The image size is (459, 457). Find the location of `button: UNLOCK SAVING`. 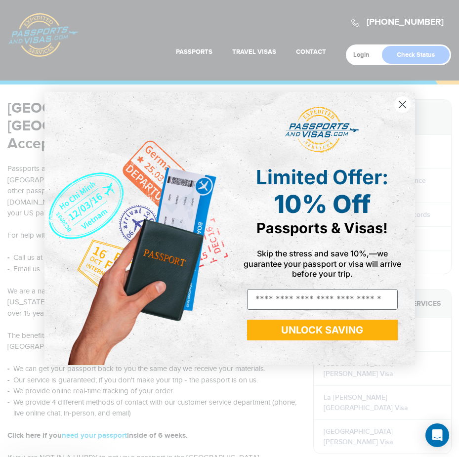

button: UNLOCK SAVING is located at coordinates (322, 330).